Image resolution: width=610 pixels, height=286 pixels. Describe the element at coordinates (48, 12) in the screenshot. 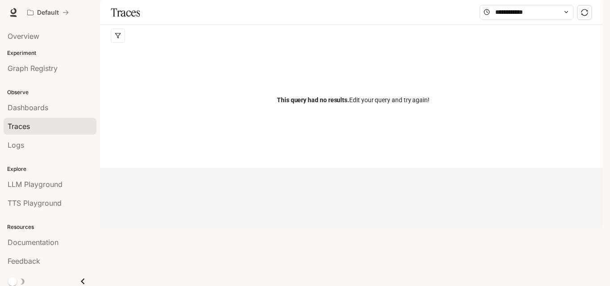

I see `p: Default` at that location.